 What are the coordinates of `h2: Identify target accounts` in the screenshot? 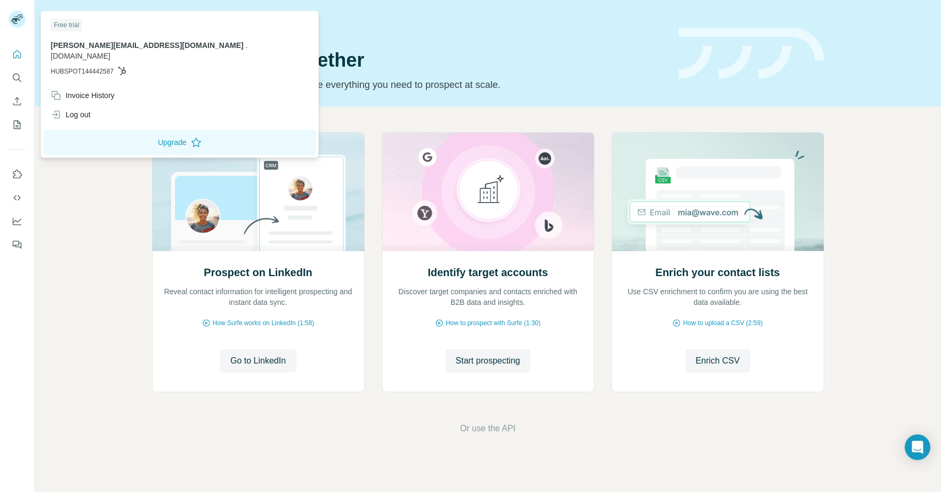 It's located at (488, 273).